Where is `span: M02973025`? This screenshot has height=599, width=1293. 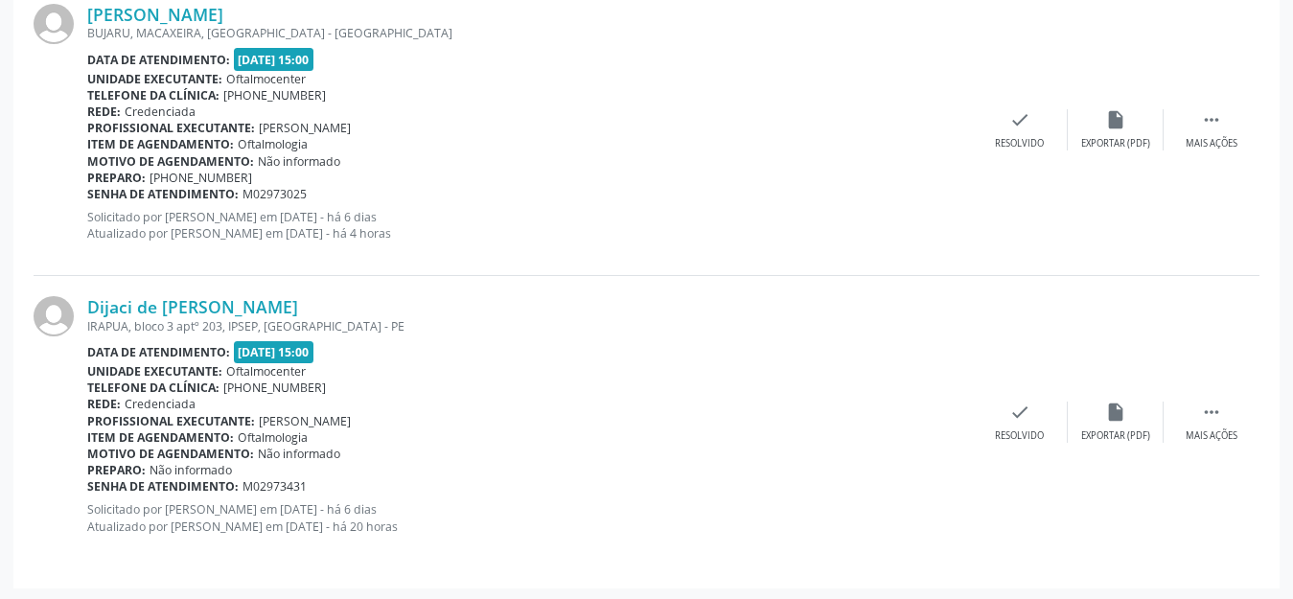
span: M02973025 is located at coordinates (274, 194).